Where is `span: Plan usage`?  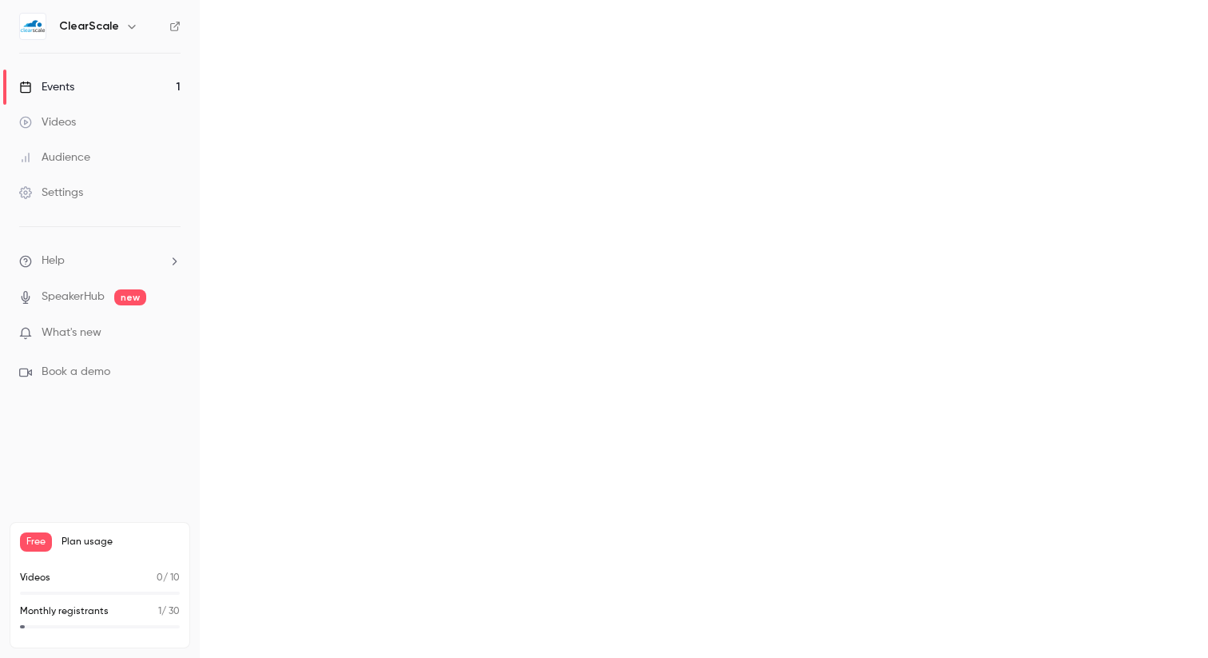
span: Plan usage is located at coordinates (121, 542).